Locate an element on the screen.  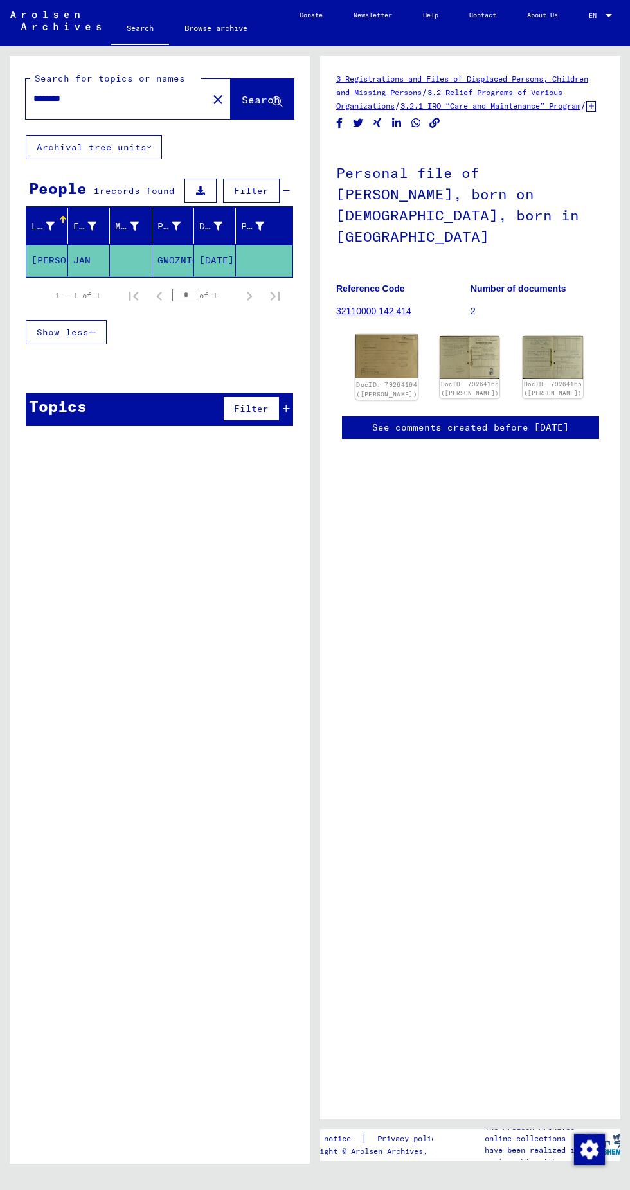
a: Legal notice is located at coordinates (329, 1138).